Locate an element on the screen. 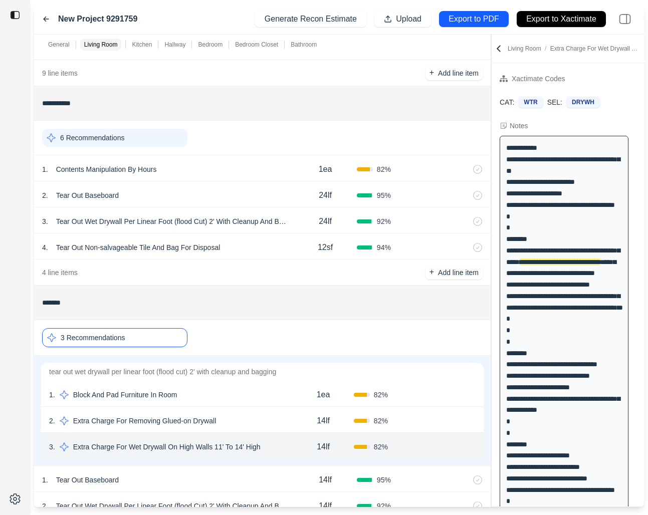  p: Upload is located at coordinates (408, 19).